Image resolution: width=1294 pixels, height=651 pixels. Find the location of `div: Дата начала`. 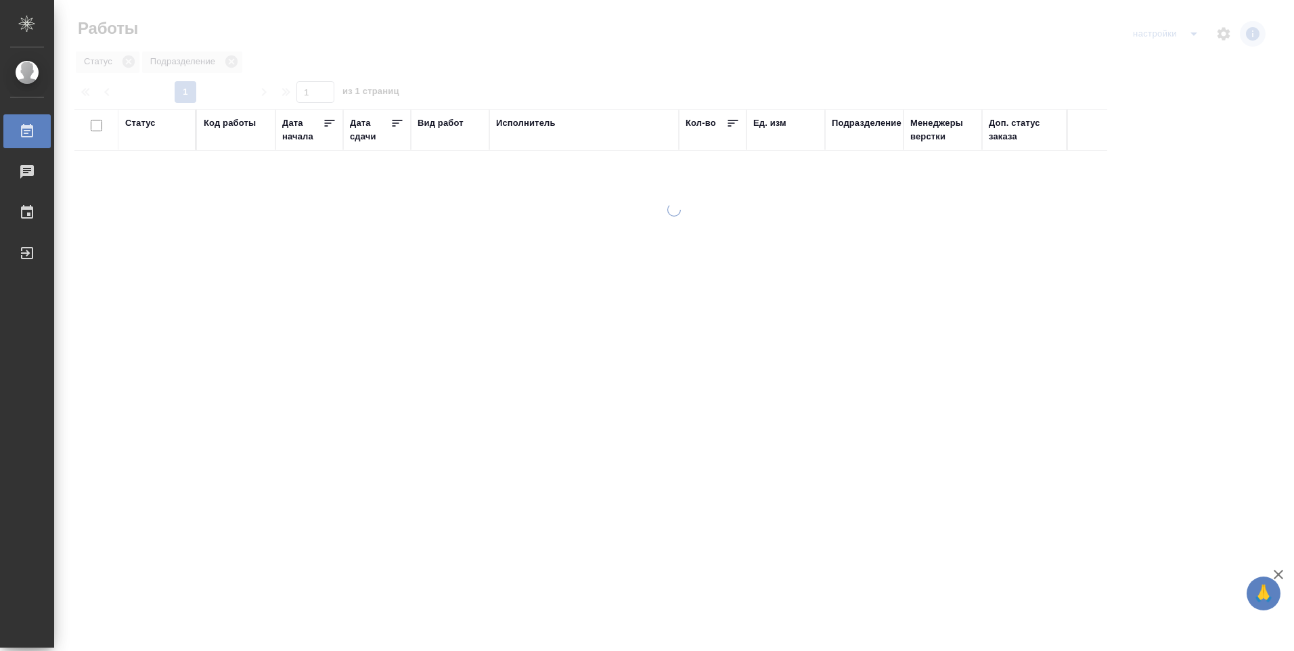

div: Дата начала is located at coordinates (303, 130).